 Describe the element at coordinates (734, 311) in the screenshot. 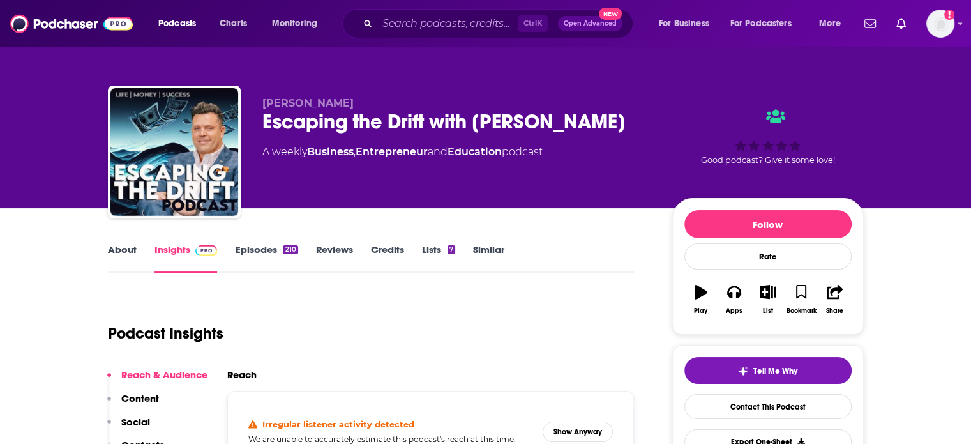

I see `div: Apps` at that location.